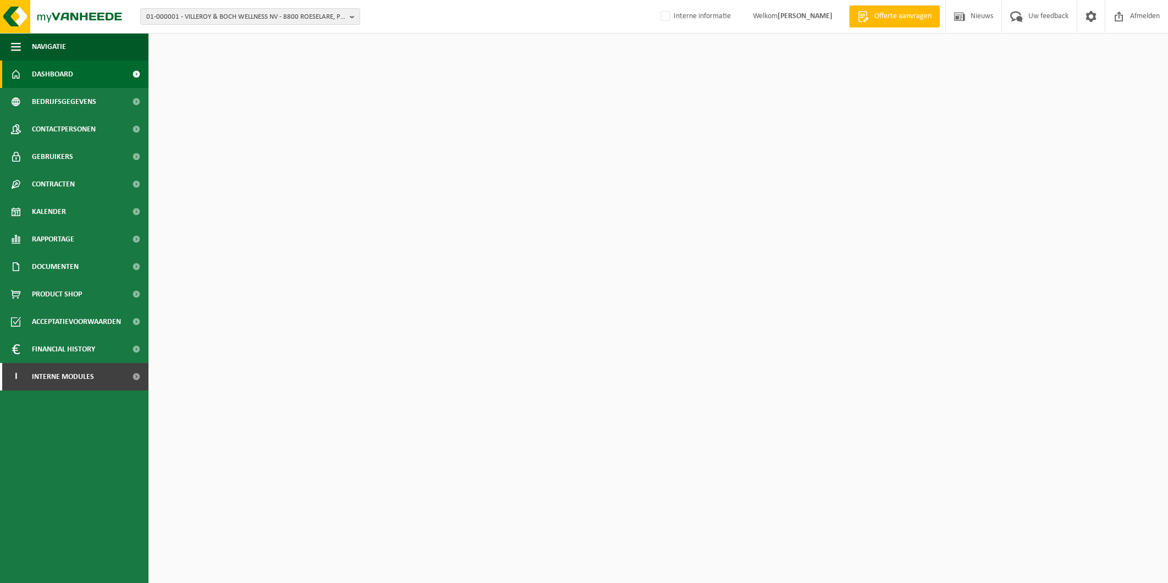 Image resolution: width=1168 pixels, height=583 pixels. What do you see at coordinates (52, 157) in the screenshot?
I see `span: Gebruikers` at bounding box center [52, 157].